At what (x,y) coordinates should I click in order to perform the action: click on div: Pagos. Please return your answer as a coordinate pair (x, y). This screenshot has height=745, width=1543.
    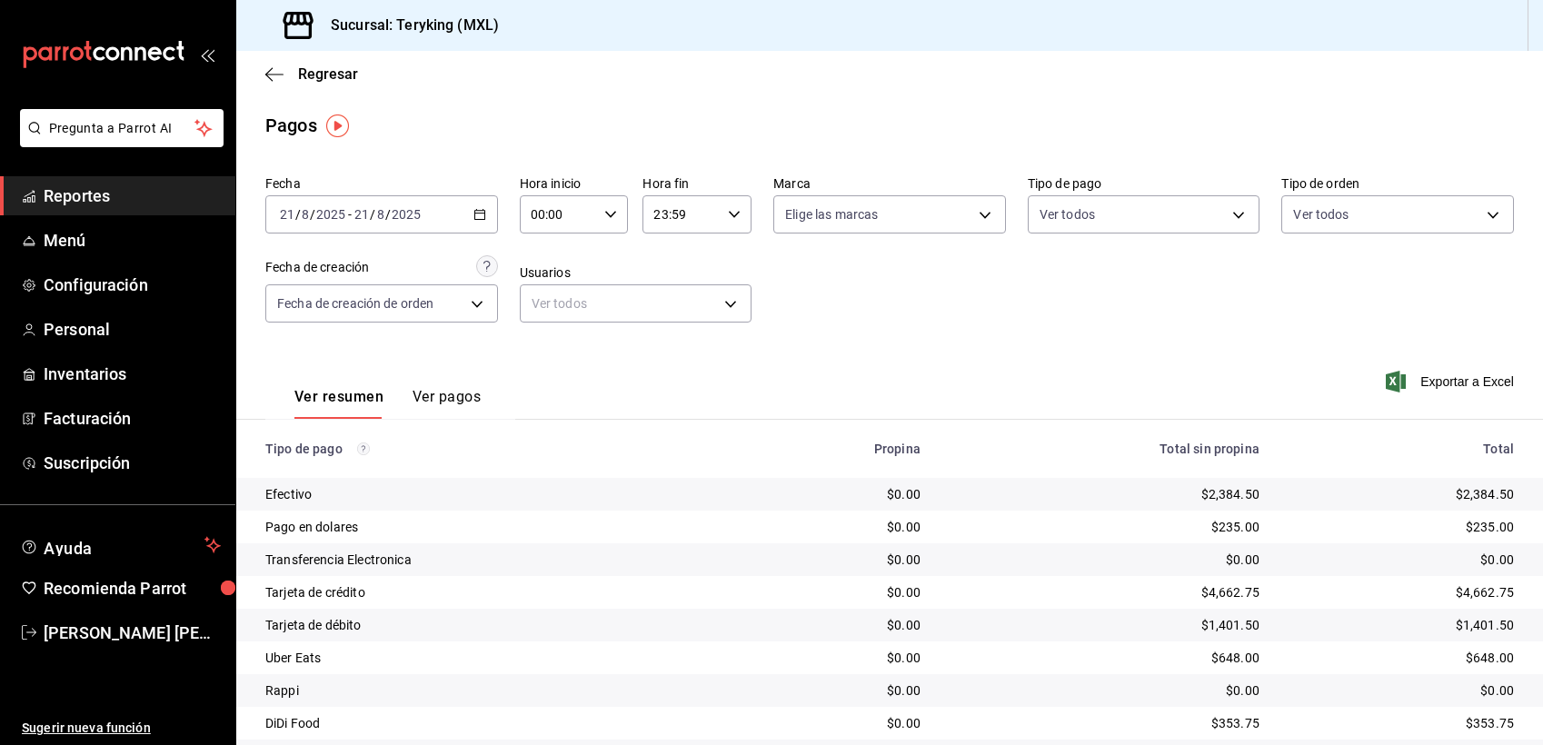
    Looking at the image, I should click on (291, 125).